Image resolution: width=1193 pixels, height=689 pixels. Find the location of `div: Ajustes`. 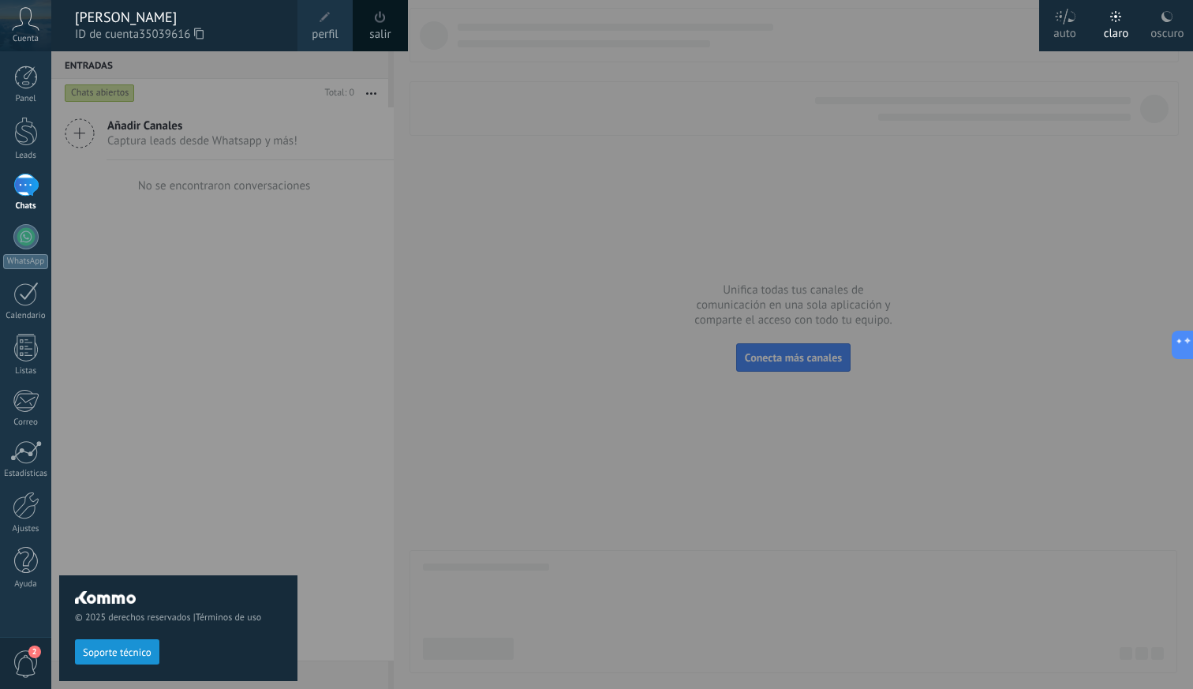

div: Ajustes is located at coordinates (26, 529).